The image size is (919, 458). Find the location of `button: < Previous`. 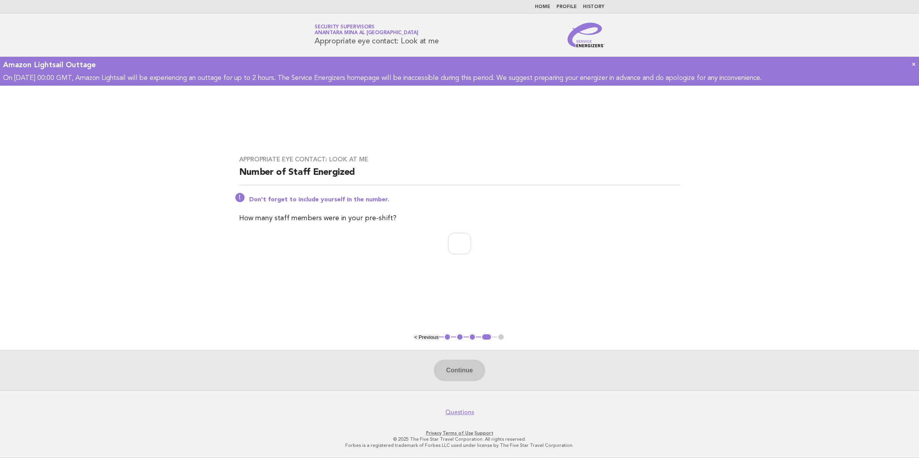

button: < Previous is located at coordinates (426, 337).